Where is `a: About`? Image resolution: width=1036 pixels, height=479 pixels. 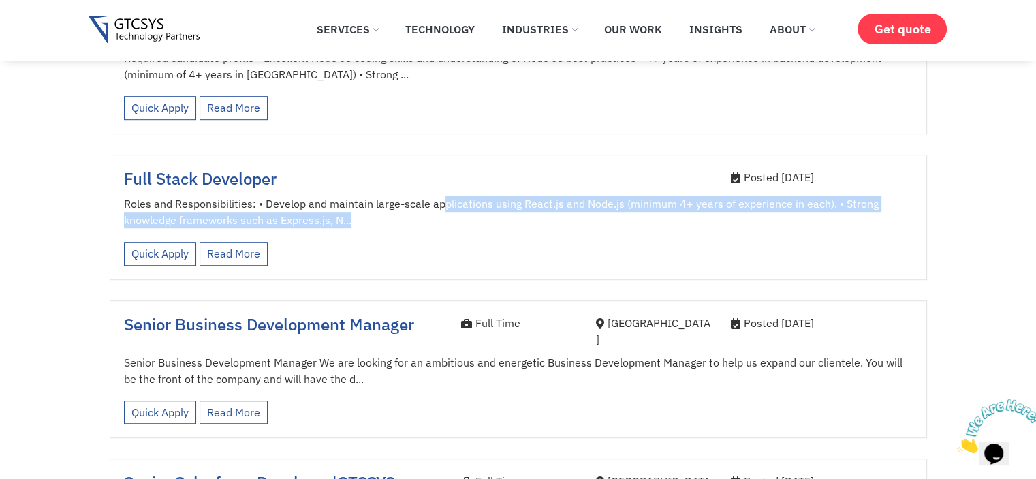 a: About is located at coordinates (791, 29).